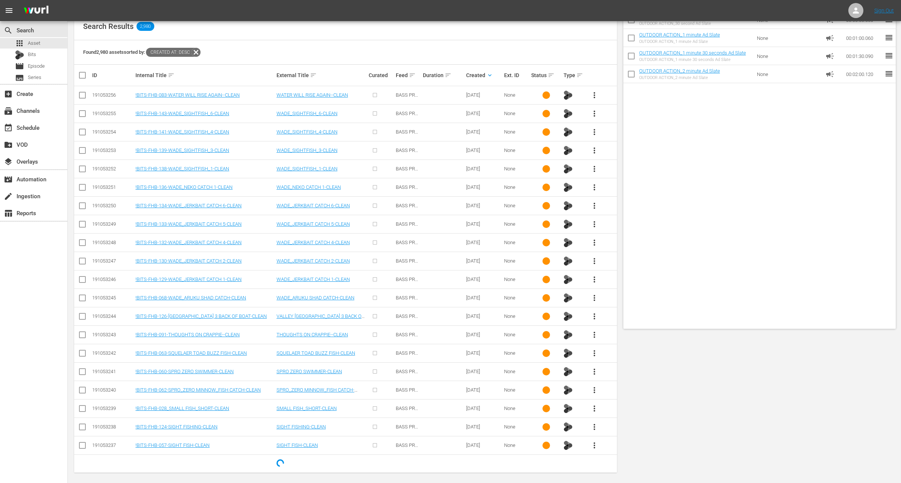 This screenshot has height=483, width=901. I want to click on div: 191053248, so click(112, 242).